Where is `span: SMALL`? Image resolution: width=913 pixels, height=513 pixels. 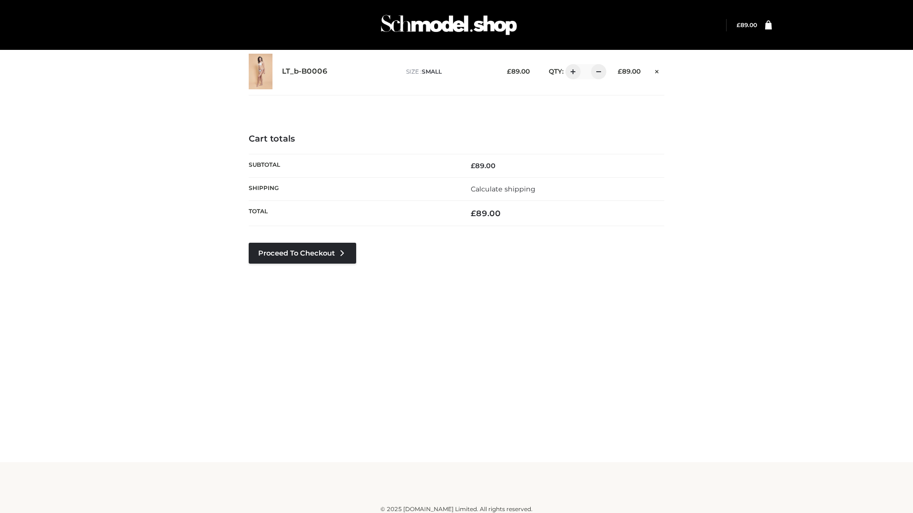 span: SMALL is located at coordinates (432, 71).